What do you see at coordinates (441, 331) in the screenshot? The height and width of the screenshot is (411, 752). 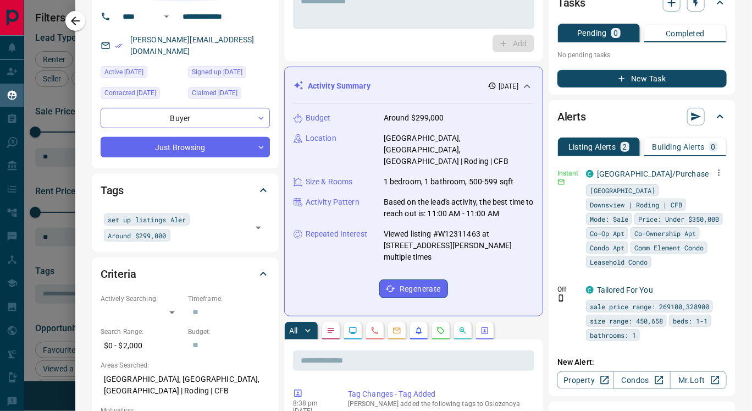 I see `svg: Requests` at bounding box center [441, 331].